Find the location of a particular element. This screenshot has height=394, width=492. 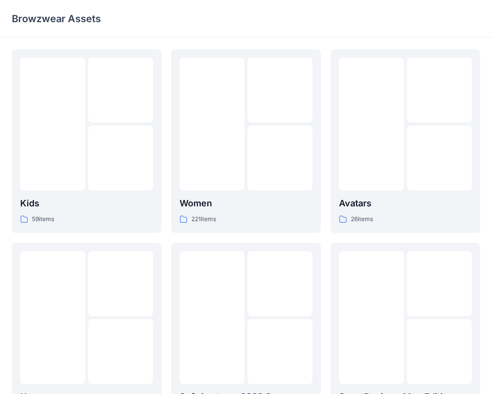

p: Browzwear Assets is located at coordinates (56, 19).